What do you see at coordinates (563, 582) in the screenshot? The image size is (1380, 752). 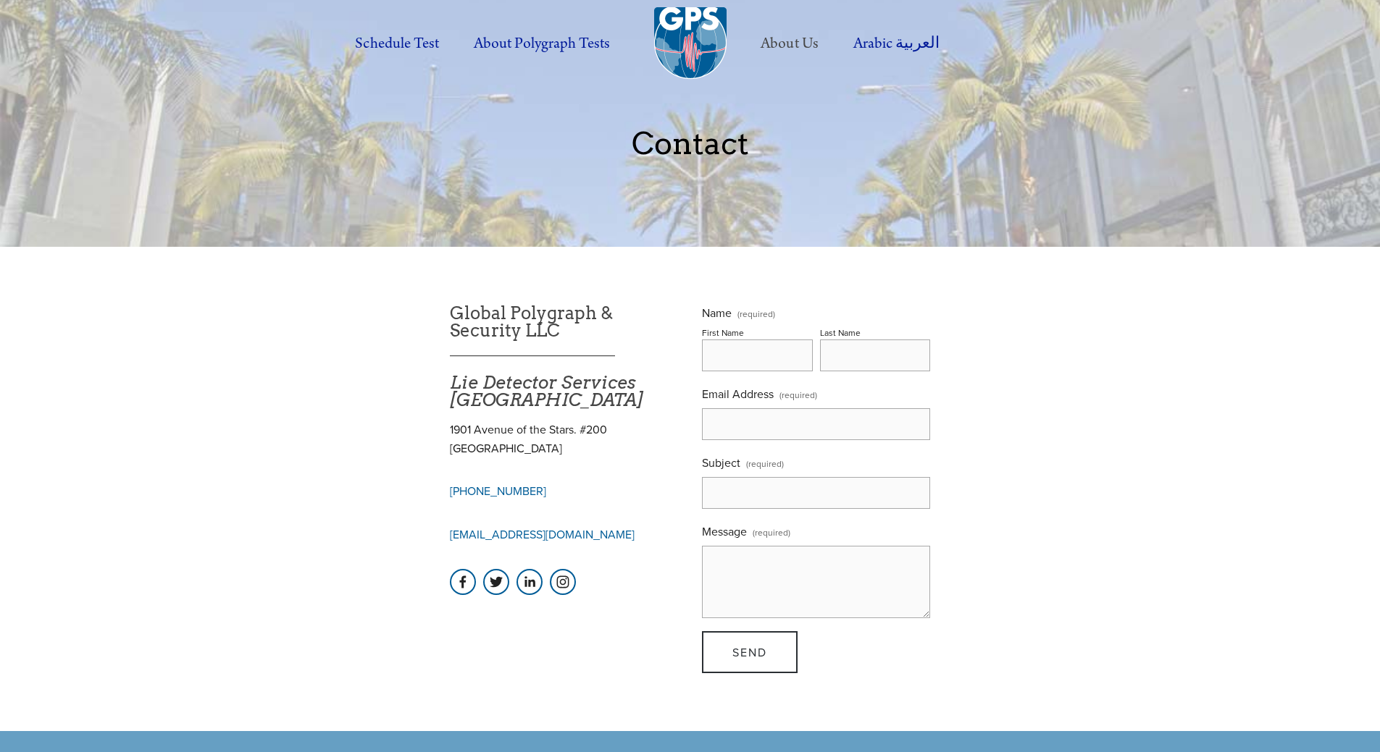 I see `a: Instagram` at bounding box center [563, 582].